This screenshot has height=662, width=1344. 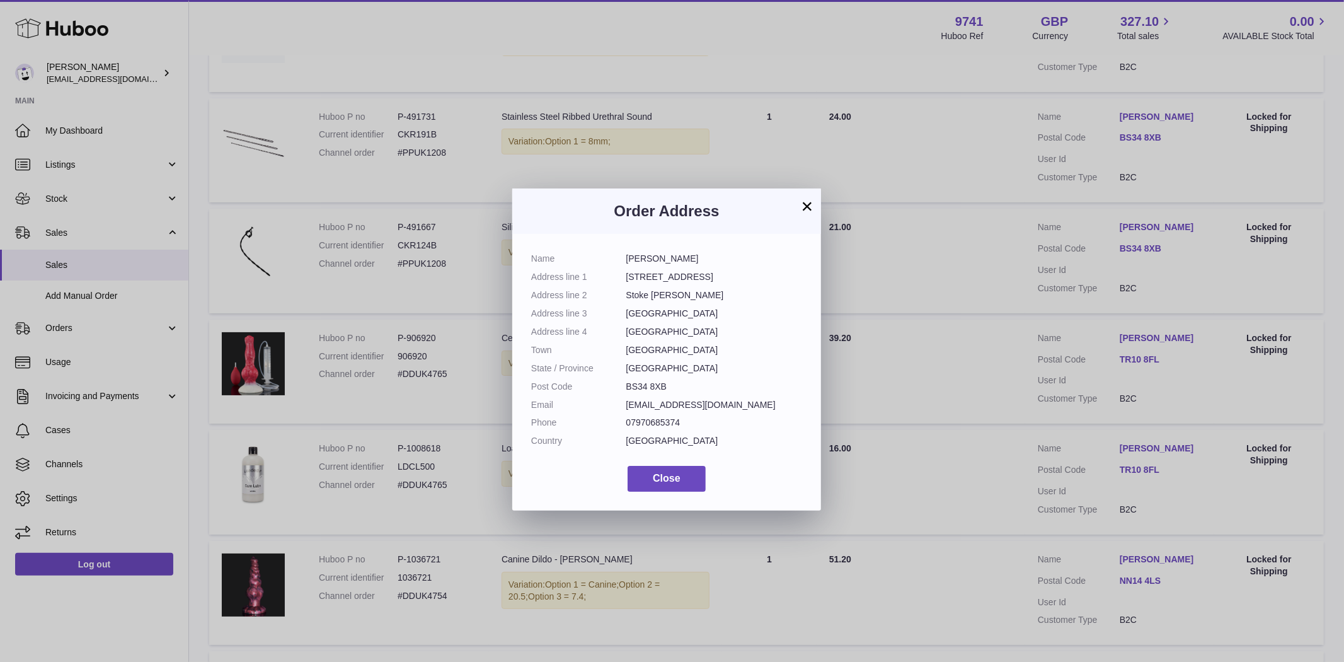 I want to click on dt: Address line 3, so click(x=578, y=313).